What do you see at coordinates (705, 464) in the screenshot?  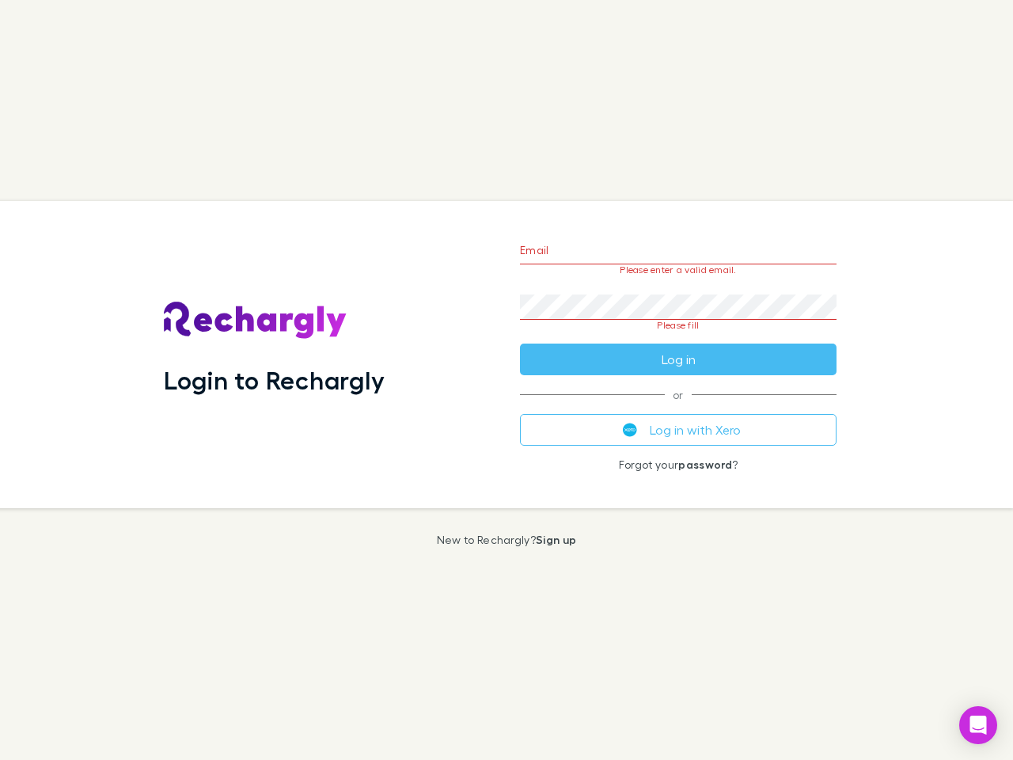 I see `a: password` at bounding box center [705, 464].